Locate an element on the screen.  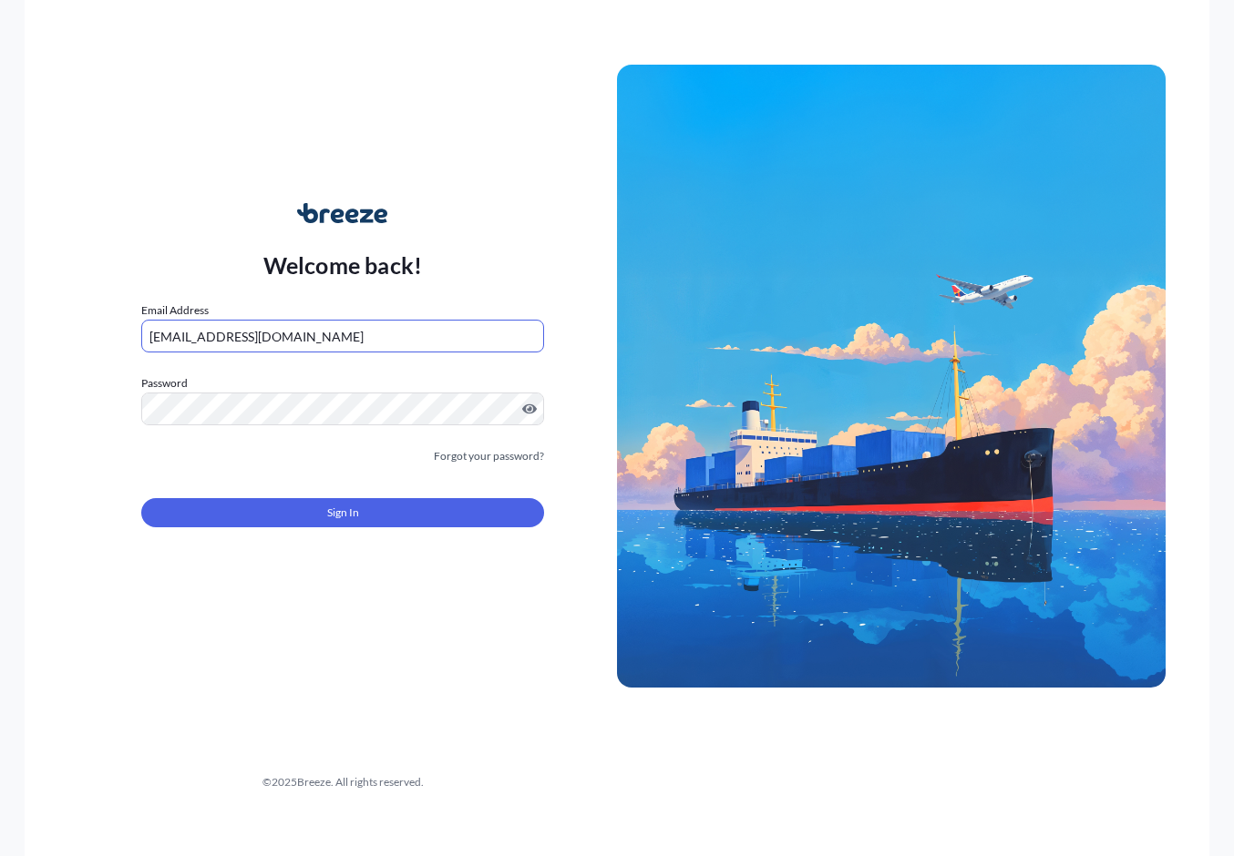
button: Show password is located at coordinates (529, 409).